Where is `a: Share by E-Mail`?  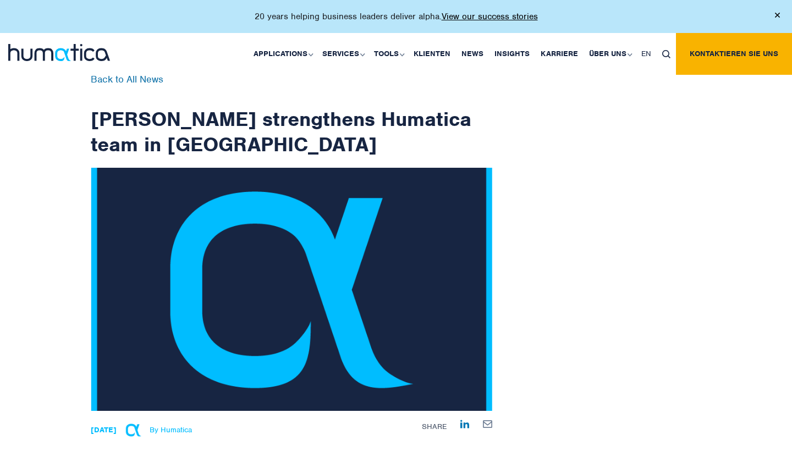
a: Share by E-Mail is located at coordinates (487, 423).